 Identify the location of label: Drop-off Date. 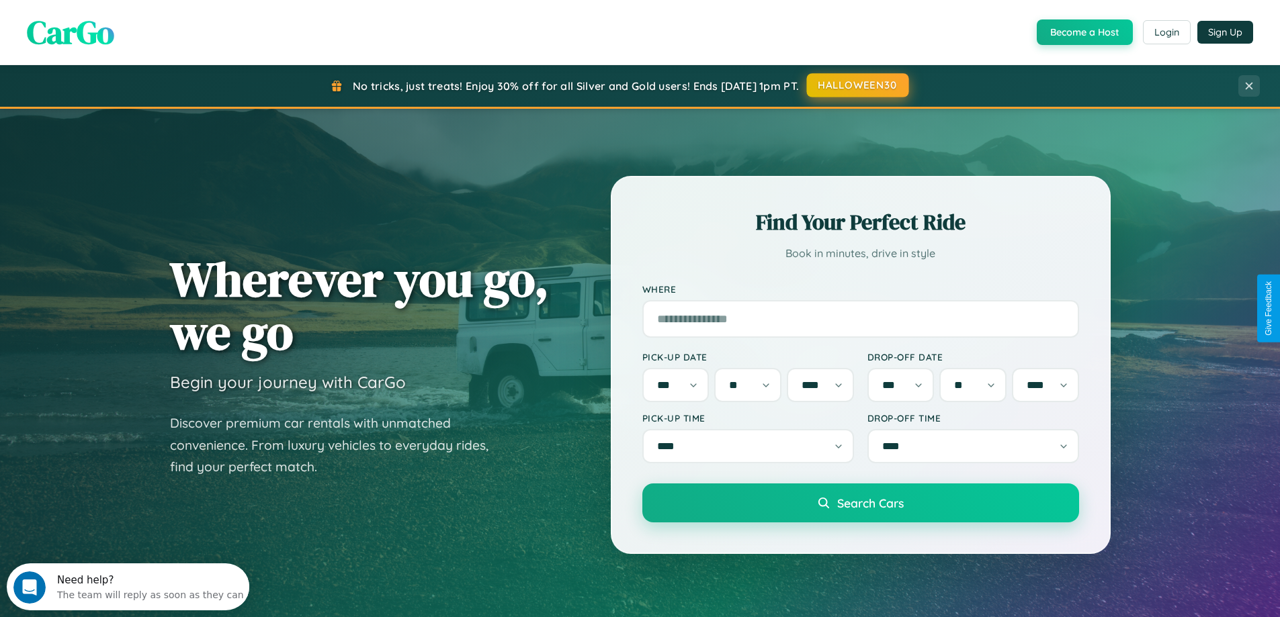
(973, 357).